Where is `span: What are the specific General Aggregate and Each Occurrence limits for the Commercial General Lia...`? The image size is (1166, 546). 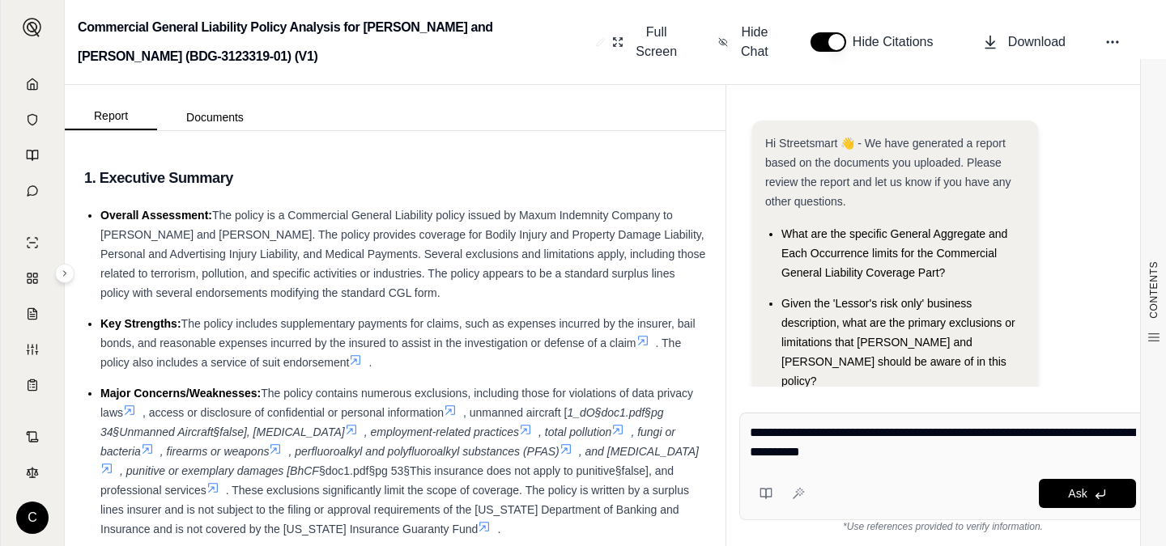 span: What are the specific General Aggregate and Each Occurrence limits for the Commercial General Lia... is located at coordinates (894, 253).